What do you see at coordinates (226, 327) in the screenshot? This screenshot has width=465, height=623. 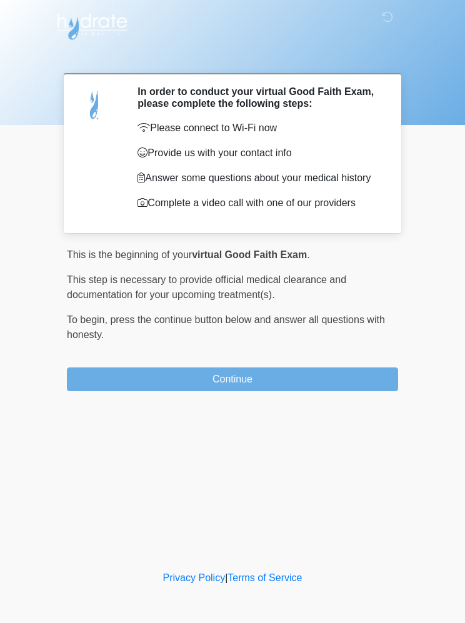 I see `span: press the continue button below and answer all questions with honesty.` at bounding box center [226, 327].